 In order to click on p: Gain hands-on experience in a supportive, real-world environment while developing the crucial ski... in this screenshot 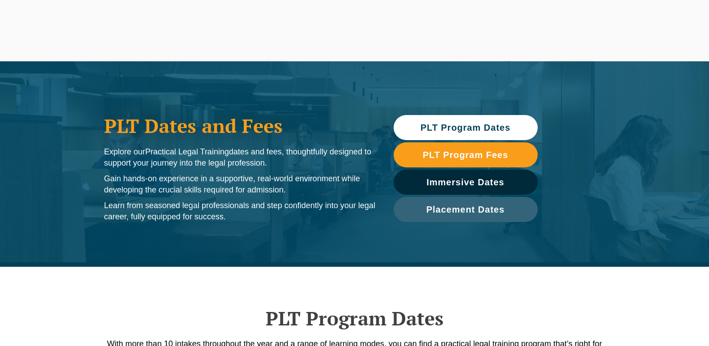, I will do `click(240, 184)`.